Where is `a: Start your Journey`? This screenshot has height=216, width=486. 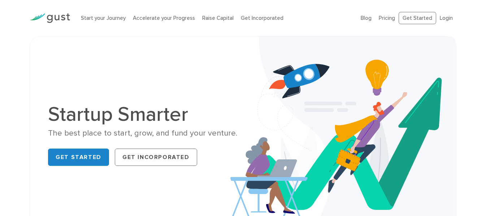
a: Start your Journey is located at coordinates (103, 18).